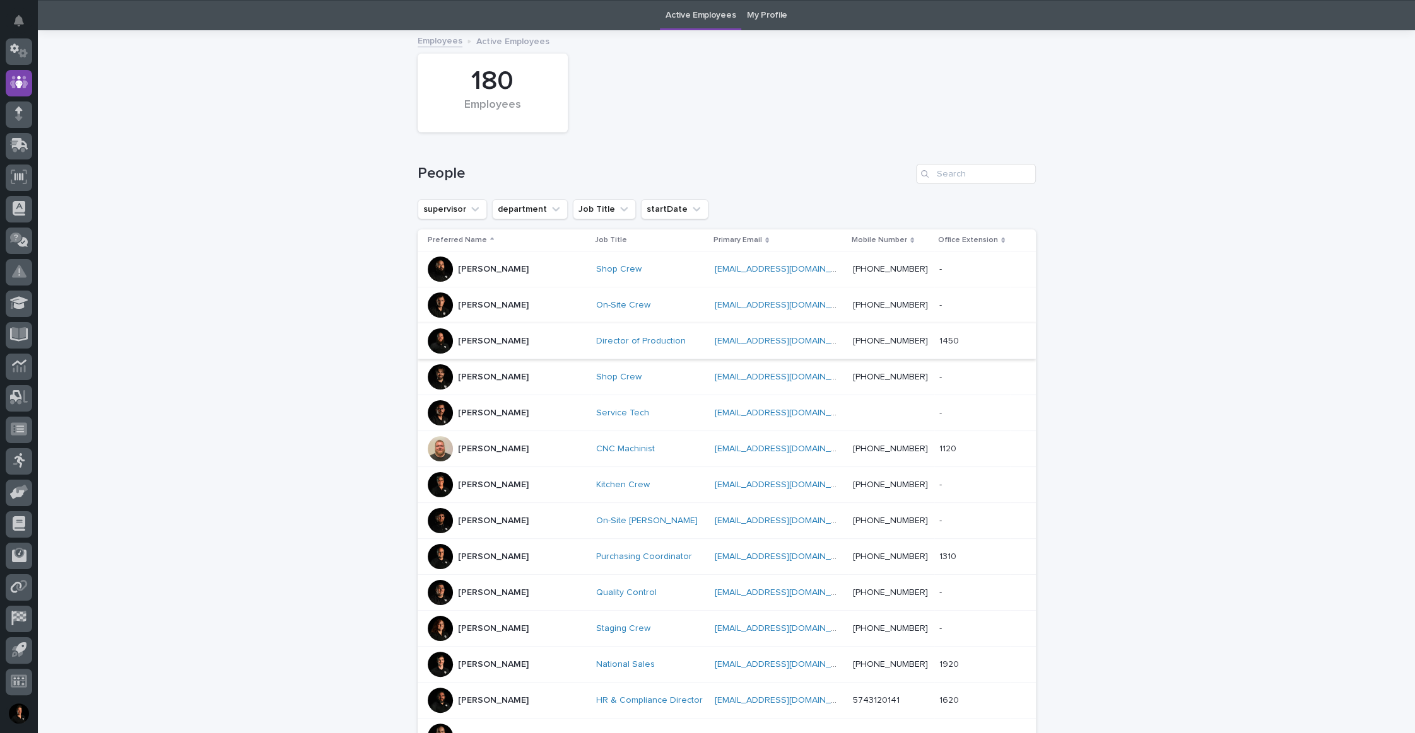  What do you see at coordinates (674, 209) in the screenshot?
I see `button: startDate` at bounding box center [674, 209].